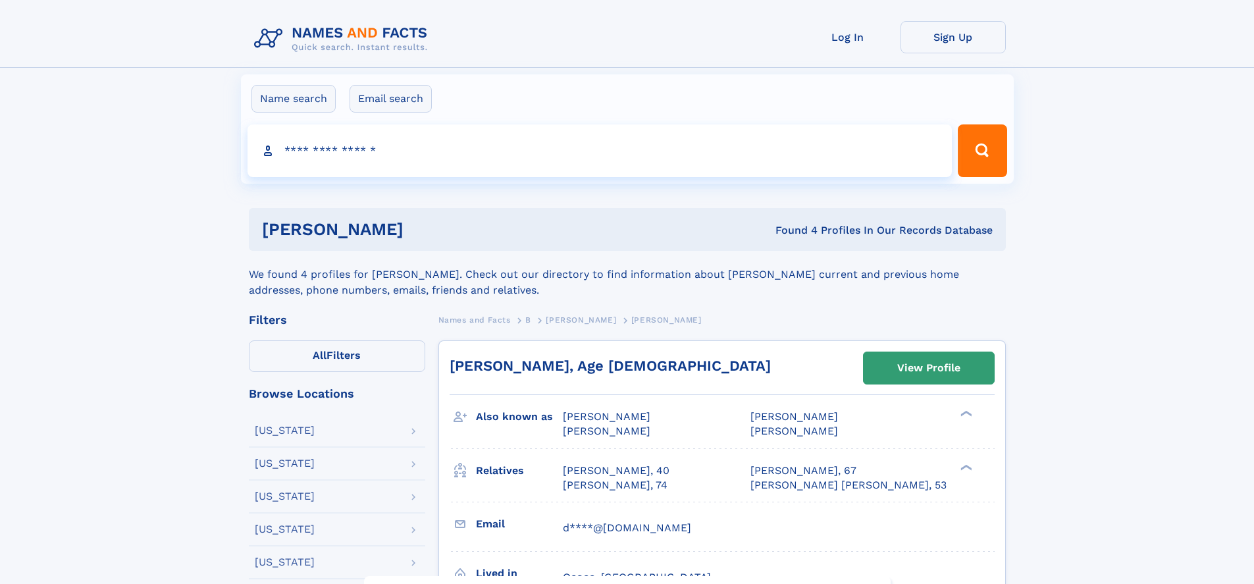 Image resolution: width=1254 pixels, height=584 pixels. What do you see at coordinates (519, 417) in the screenshot?
I see `h3: Also known as` at bounding box center [519, 417].